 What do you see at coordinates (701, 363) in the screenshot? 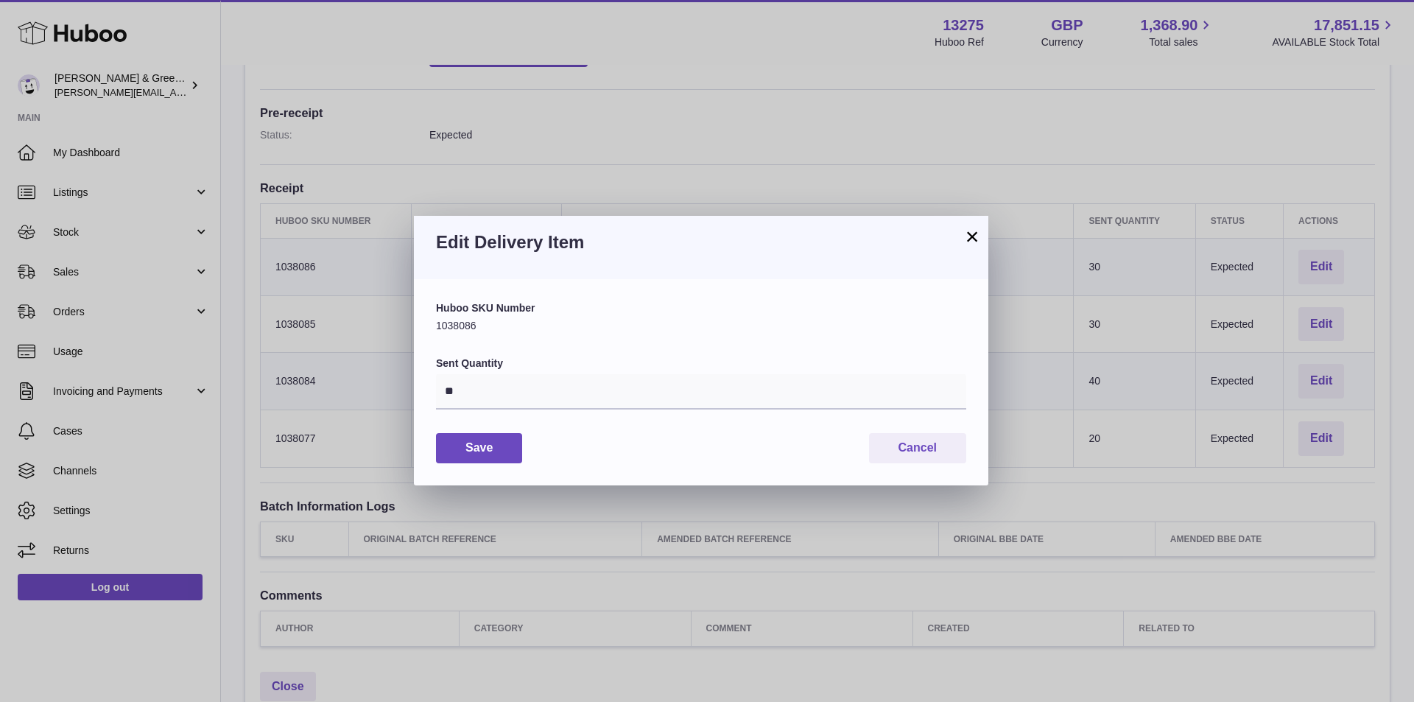
I see `label: Sent Quantity` at bounding box center [701, 363].